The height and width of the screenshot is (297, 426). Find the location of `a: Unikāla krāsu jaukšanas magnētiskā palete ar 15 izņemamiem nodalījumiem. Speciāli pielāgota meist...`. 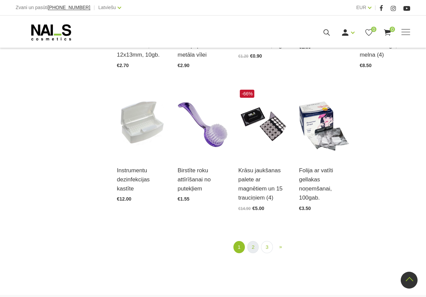

a: Unikāla krāsu jaukšanas magnētiskā palete ar 15 izņemamiem nodalījumiem. Speciāli pielāgota meist... is located at coordinates (264, 123).